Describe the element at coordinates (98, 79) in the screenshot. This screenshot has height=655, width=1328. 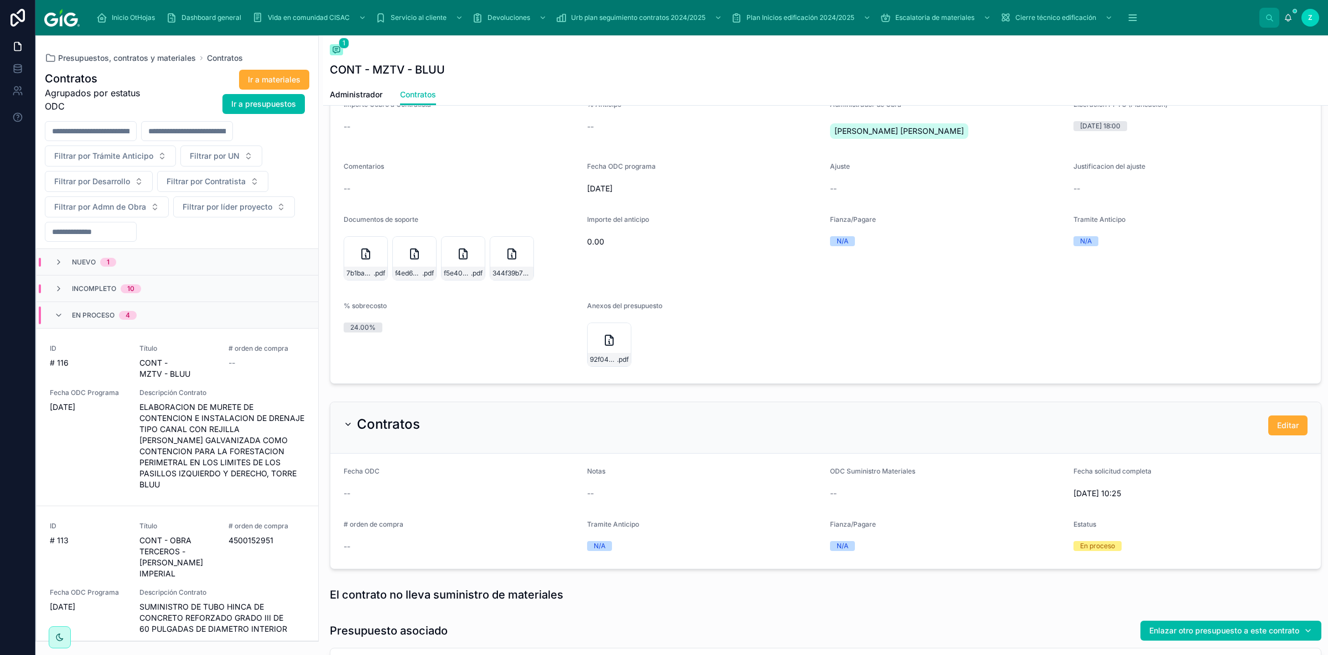
I see `h1: Contratos` at that location.